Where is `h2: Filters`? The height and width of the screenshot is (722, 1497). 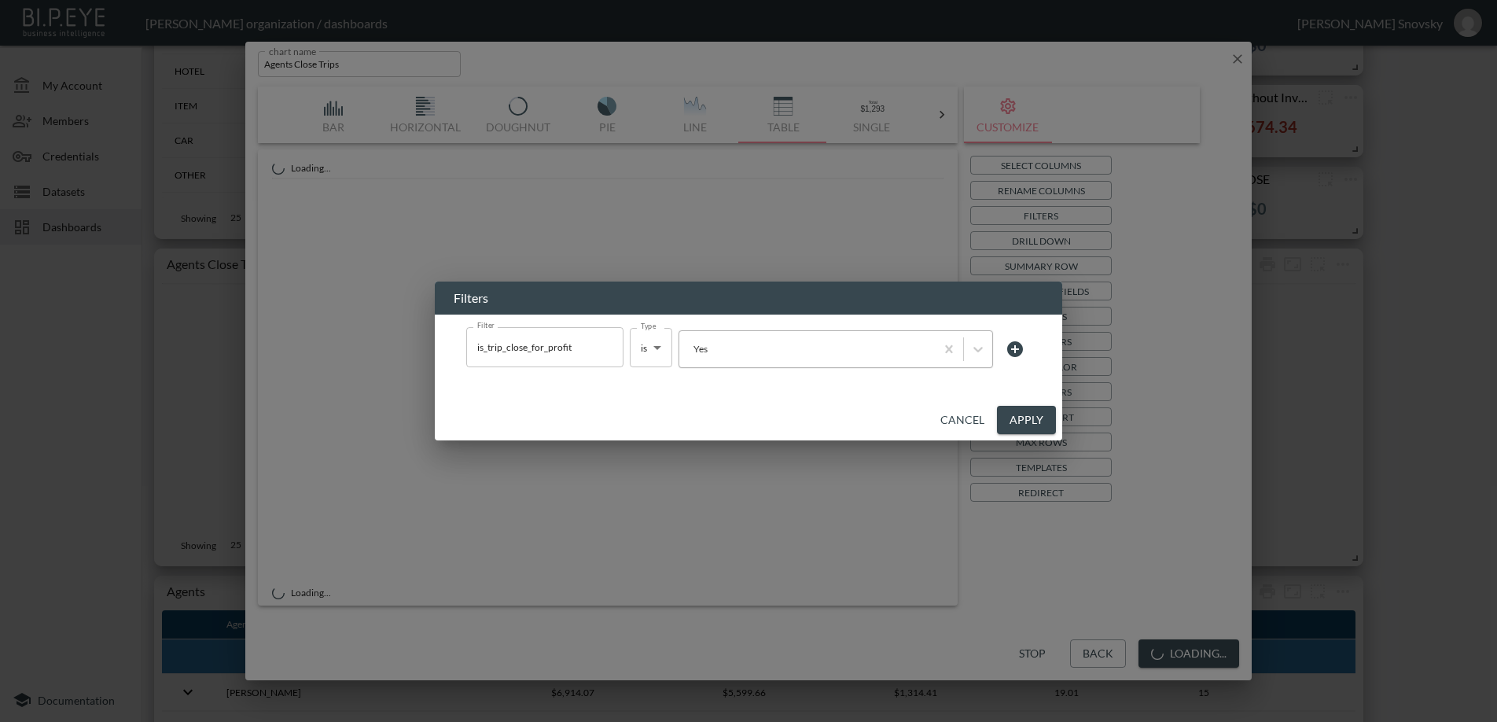
h2: Filters is located at coordinates (748, 298).